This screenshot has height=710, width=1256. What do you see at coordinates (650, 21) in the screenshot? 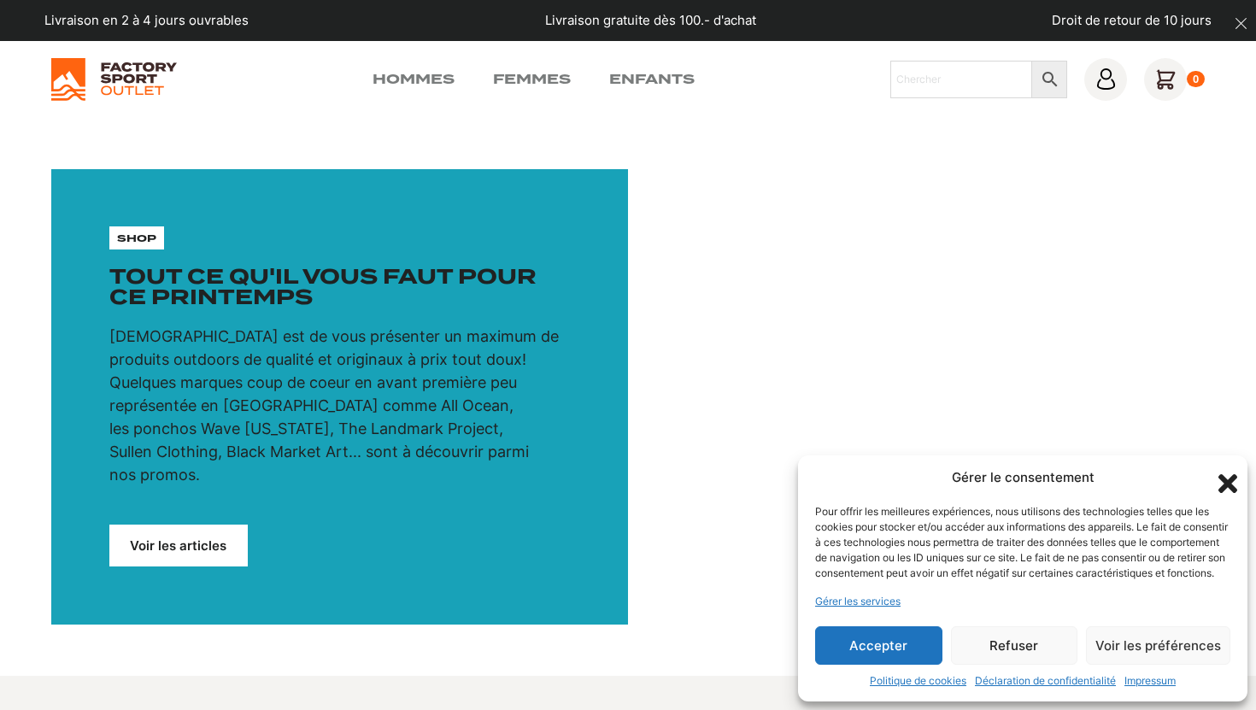
I see `p: Livraison gratuite dès 100.- d'achat` at bounding box center [650, 21].